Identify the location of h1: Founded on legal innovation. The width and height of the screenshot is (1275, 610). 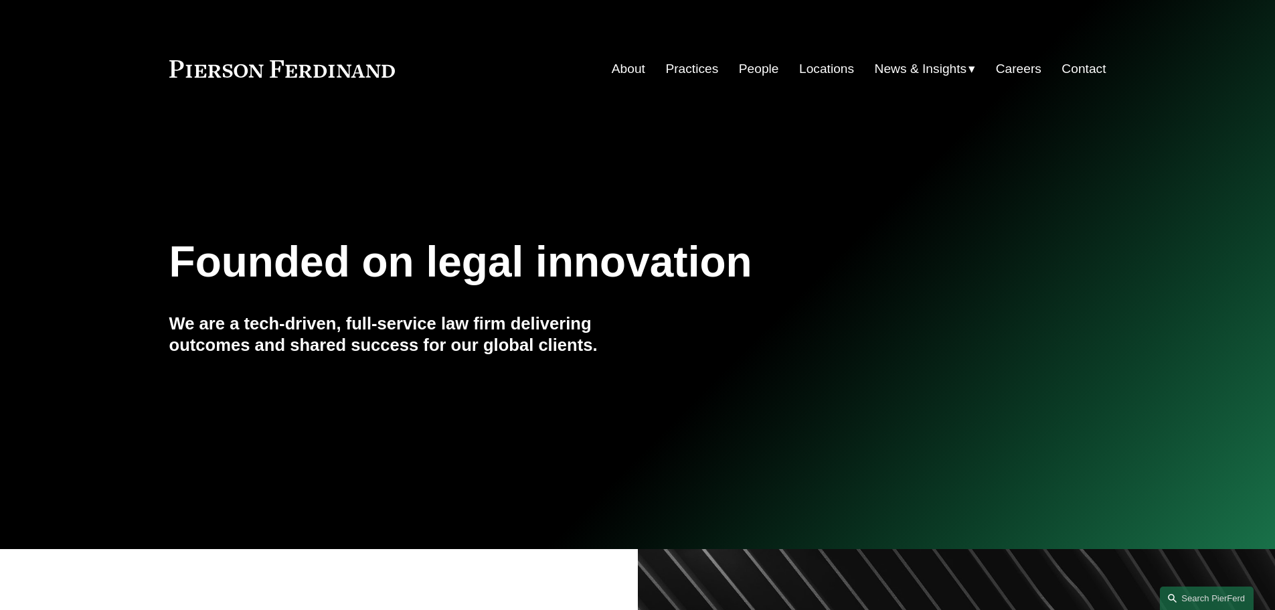
(560, 262).